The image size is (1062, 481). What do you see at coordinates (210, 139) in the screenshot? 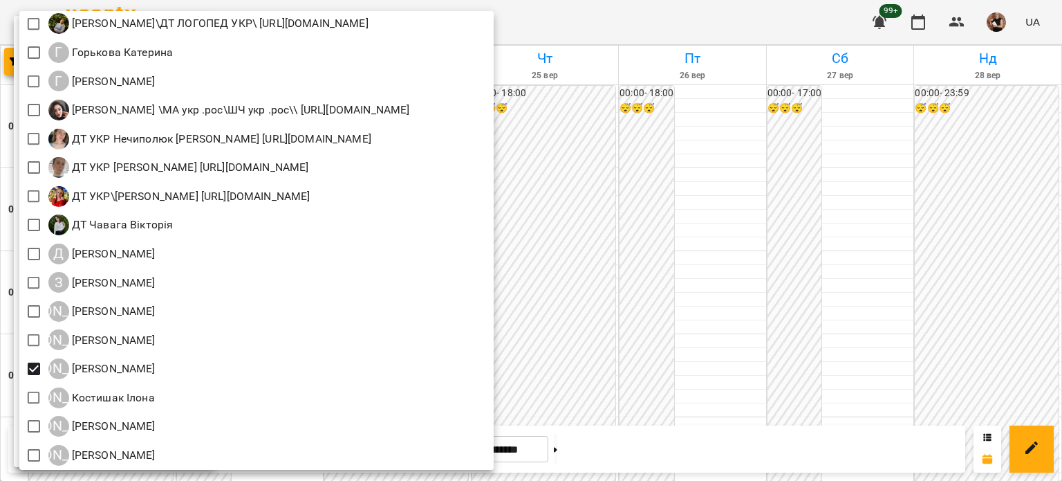
I see `div: ДТ УКР Нечиполюк Мирослава https://us06web.zoom.us/j/87978670003` at bounding box center [210, 139].